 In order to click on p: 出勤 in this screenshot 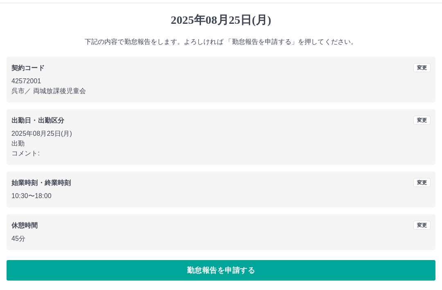, I will do `click(221, 143)`.